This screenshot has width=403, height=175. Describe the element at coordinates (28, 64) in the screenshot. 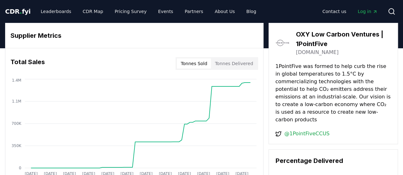

I see `h3: Total Sales` at that location.